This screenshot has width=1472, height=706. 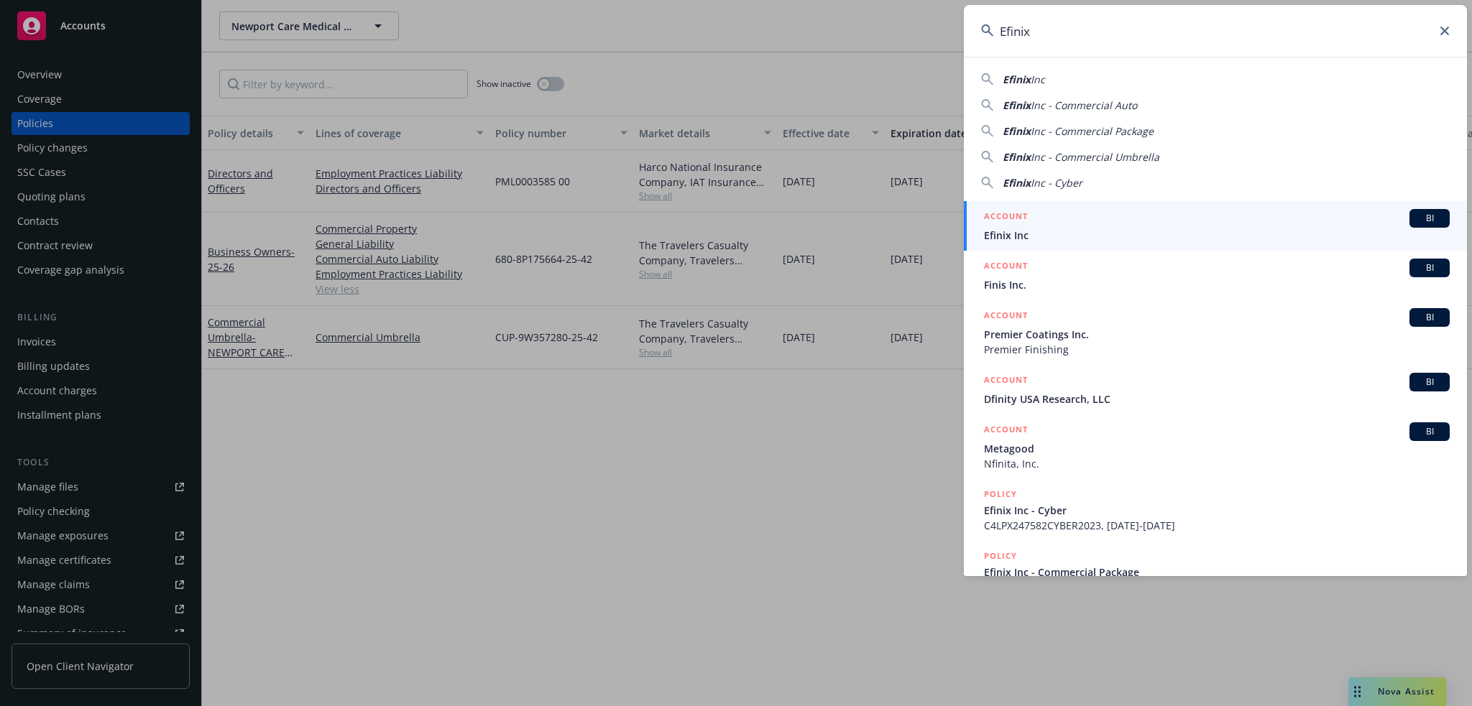 What do you see at coordinates (1216, 510) in the screenshot?
I see `span: Efinix Inc - Cyber` at bounding box center [1216, 510].